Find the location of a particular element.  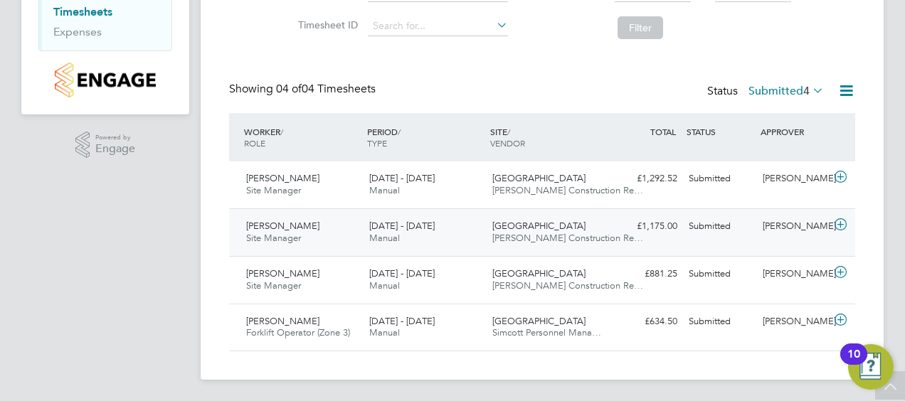

label: Submitted is located at coordinates (786, 91).